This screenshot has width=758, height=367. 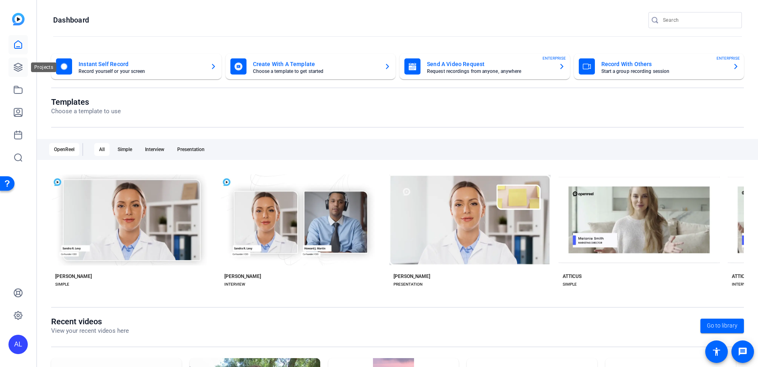 What do you see at coordinates (742, 351) in the screenshot?
I see `mat-icon: message` at bounding box center [742, 351].